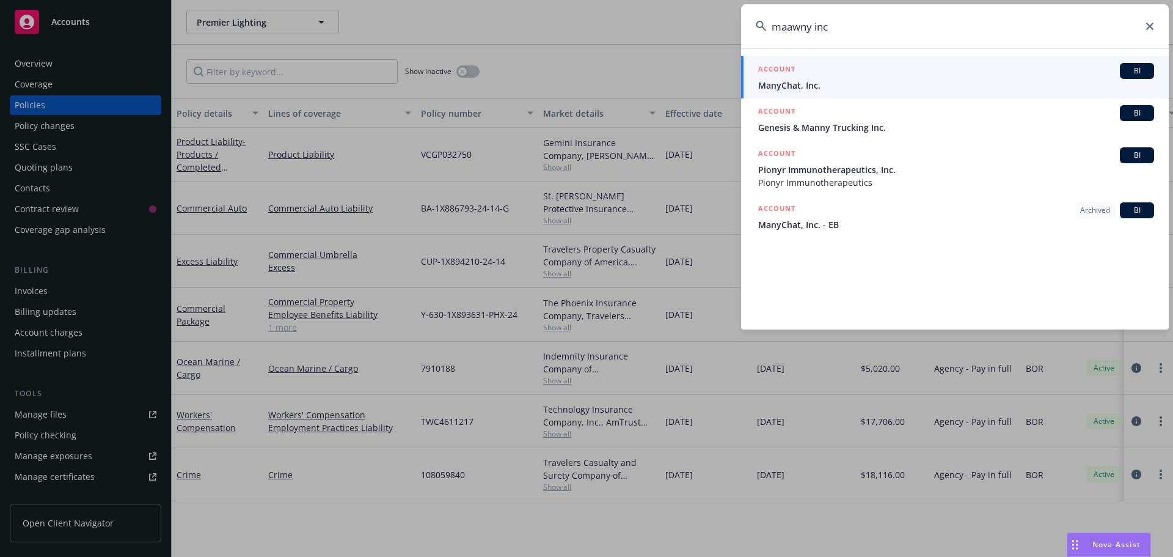 This screenshot has height=557, width=1173. What do you see at coordinates (1095, 210) in the screenshot?
I see `span: Archived` at bounding box center [1095, 210].